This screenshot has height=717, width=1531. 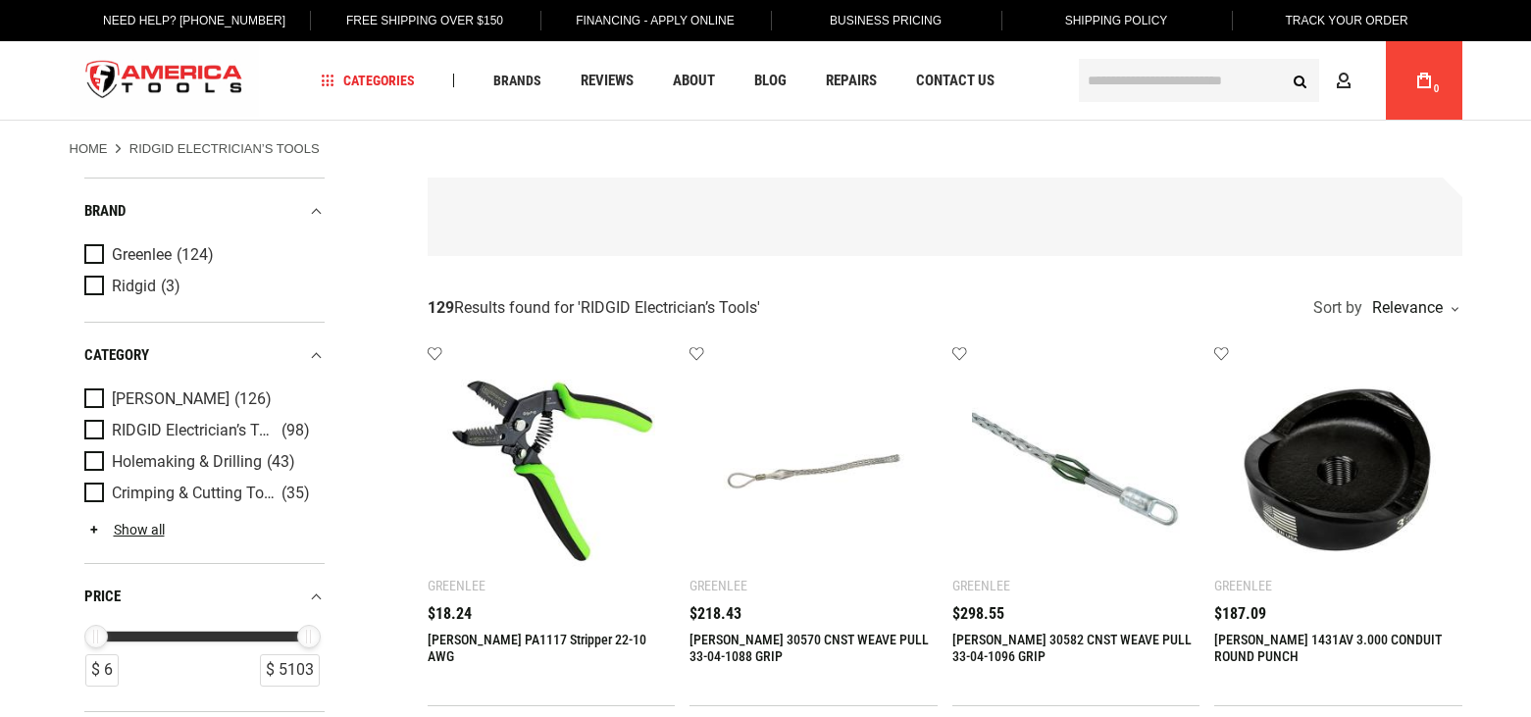 What do you see at coordinates (295, 431) in the screenshot?
I see `span: (98)` at bounding box center [295, 431].